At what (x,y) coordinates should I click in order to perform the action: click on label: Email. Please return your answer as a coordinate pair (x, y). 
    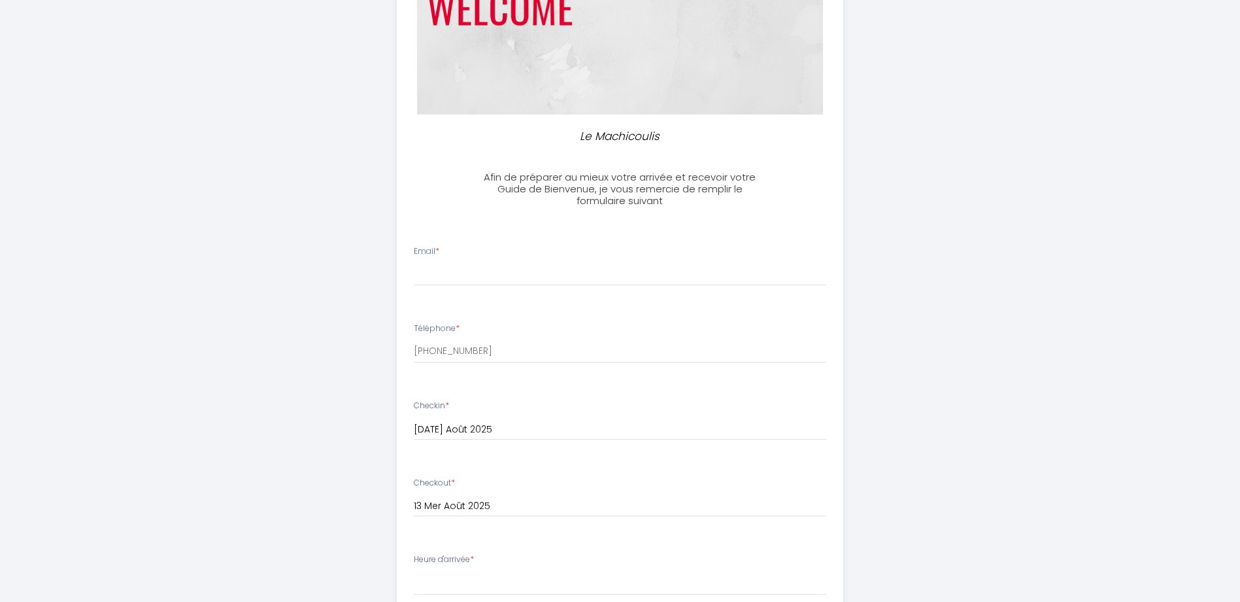
    Looking at the image, I should click on (426, 251).